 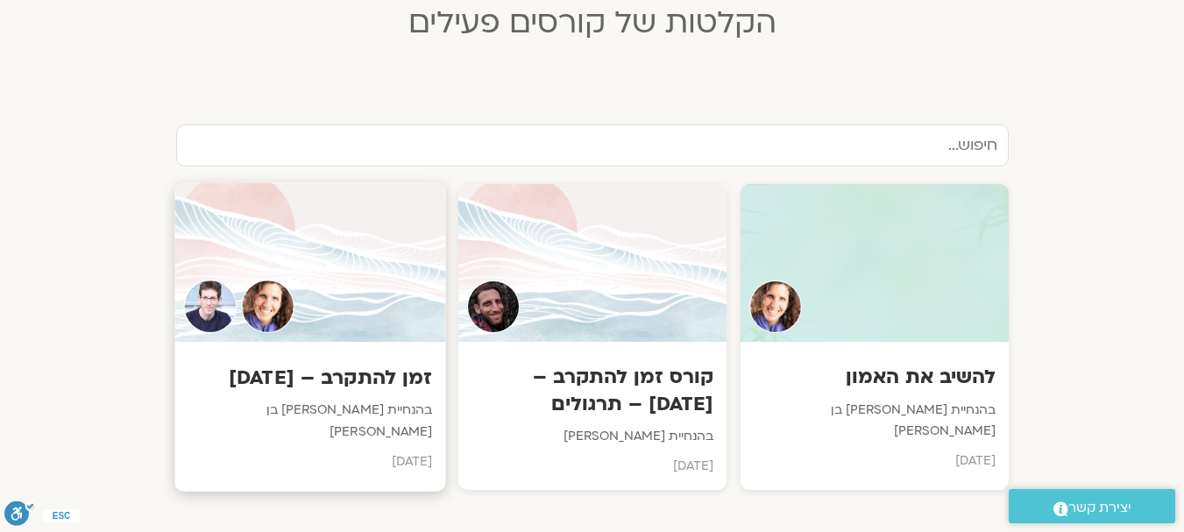 I want to click on input: חיפוש..., so click(x=592, y=145).